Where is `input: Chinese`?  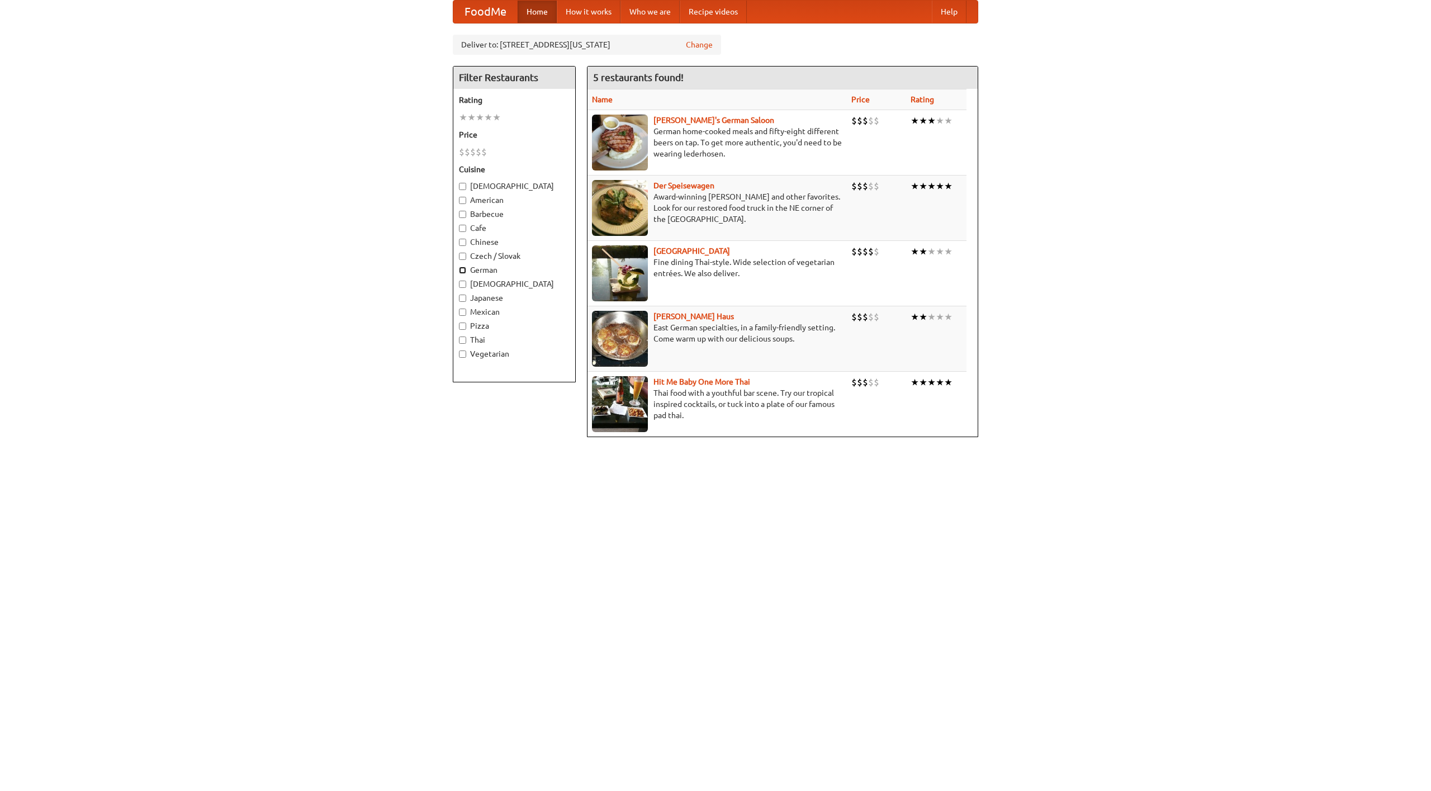
input: Chinese is located at coordinates (462, 242).